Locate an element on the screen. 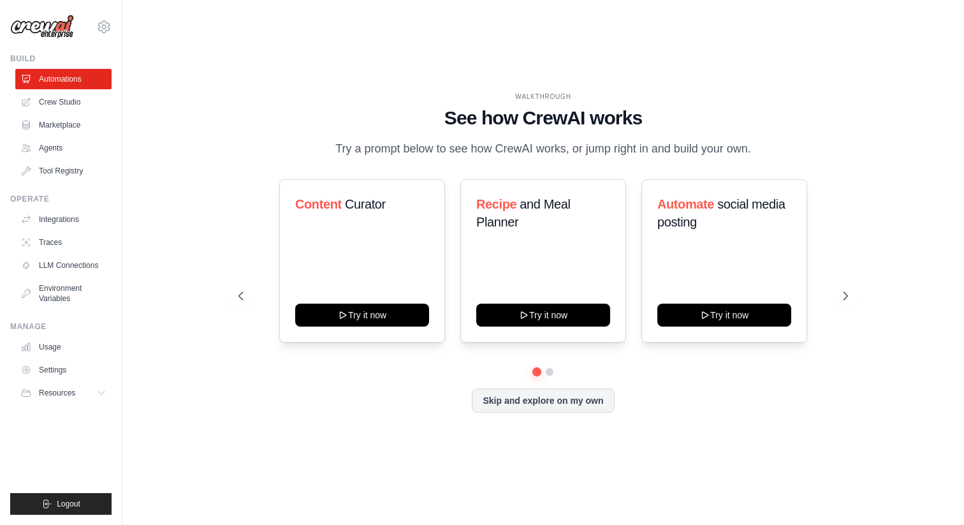  span: Curator is located at coordinates (365, 204).